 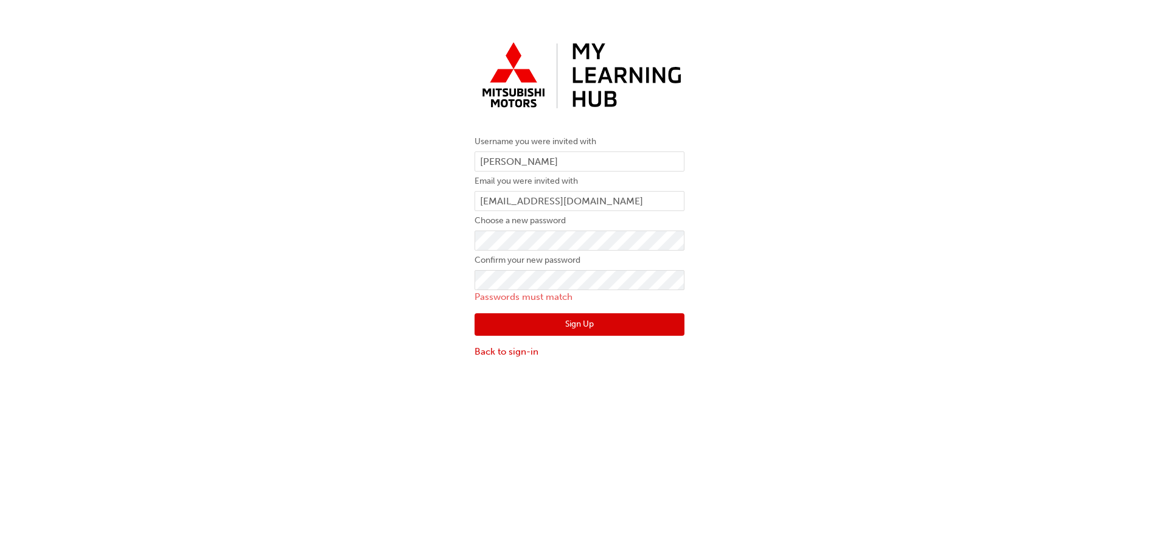 I want to click on button: Sign Up, so click(x=579, y=325).